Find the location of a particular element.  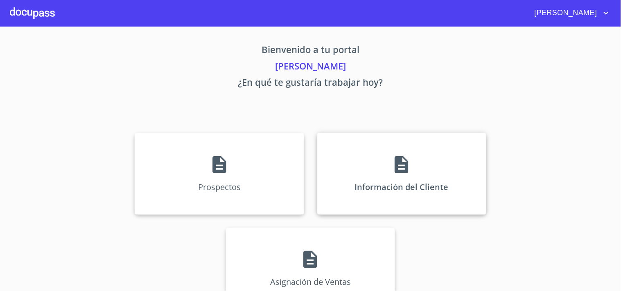

p: Asignación de Ventas is located at coordinates (310, 282).